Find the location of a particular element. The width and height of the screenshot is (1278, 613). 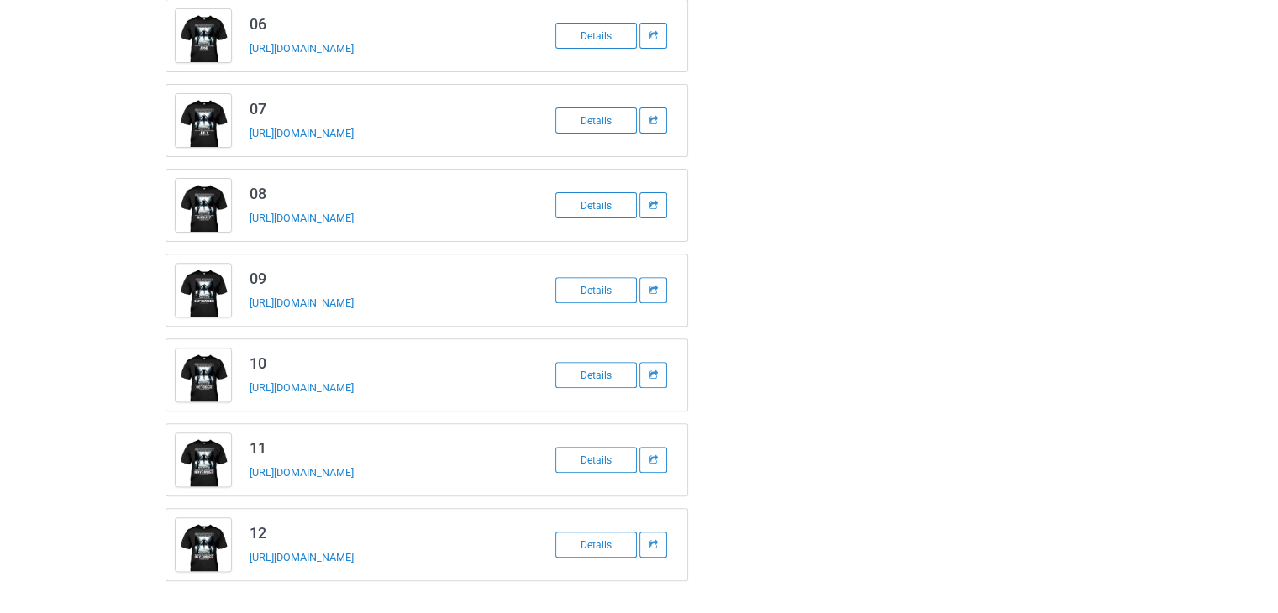

h3: 10 is located at coordinates (382, 363).